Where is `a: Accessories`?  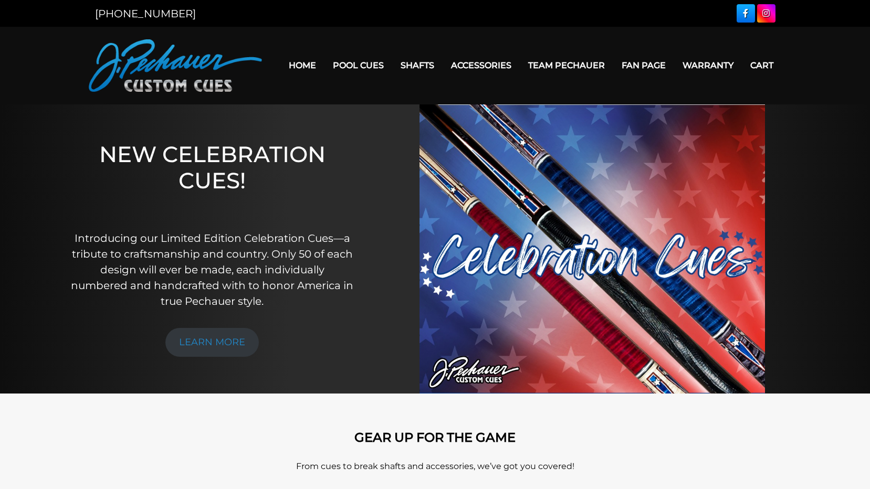 a: Accessories is located at coordinates (481, 65).